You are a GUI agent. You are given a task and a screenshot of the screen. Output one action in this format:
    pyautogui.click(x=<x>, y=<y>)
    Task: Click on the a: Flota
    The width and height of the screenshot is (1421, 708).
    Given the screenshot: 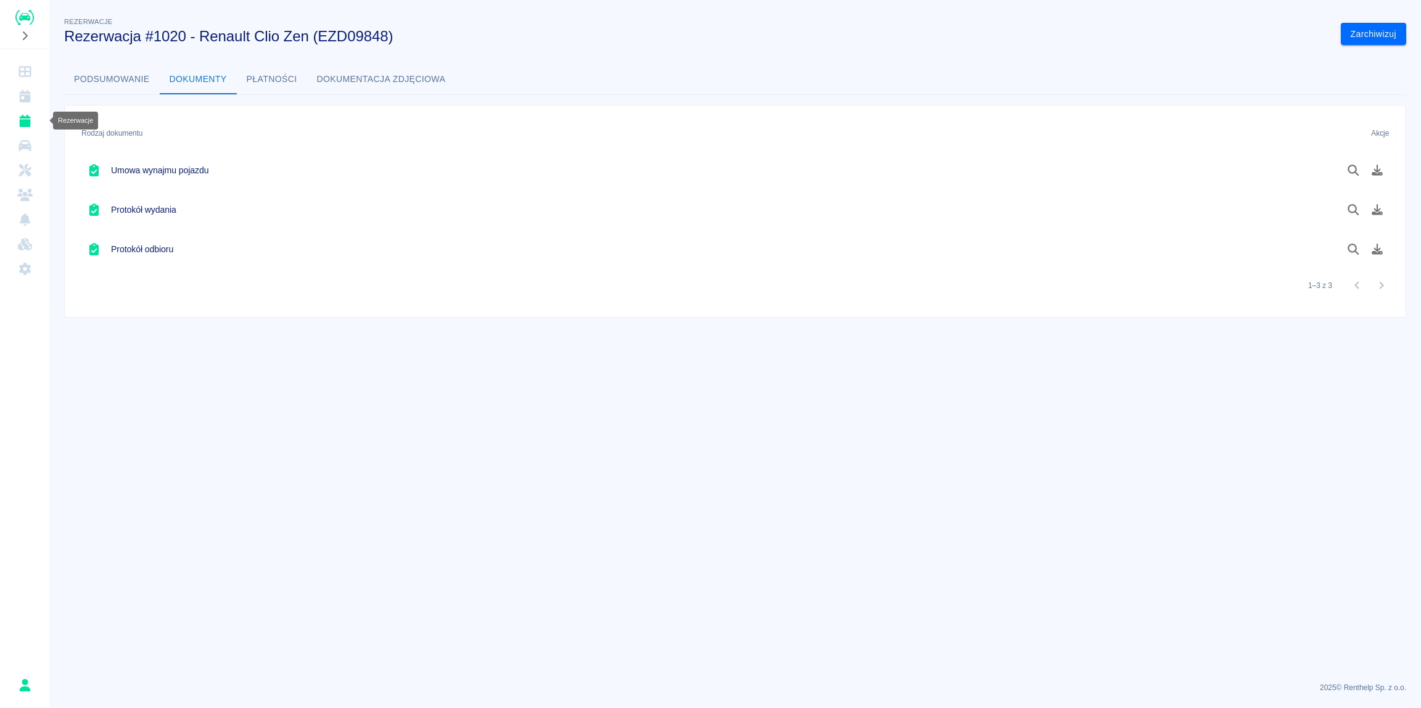 What is the action you would take?
    pyautogui.click(x=25, y=146)
    